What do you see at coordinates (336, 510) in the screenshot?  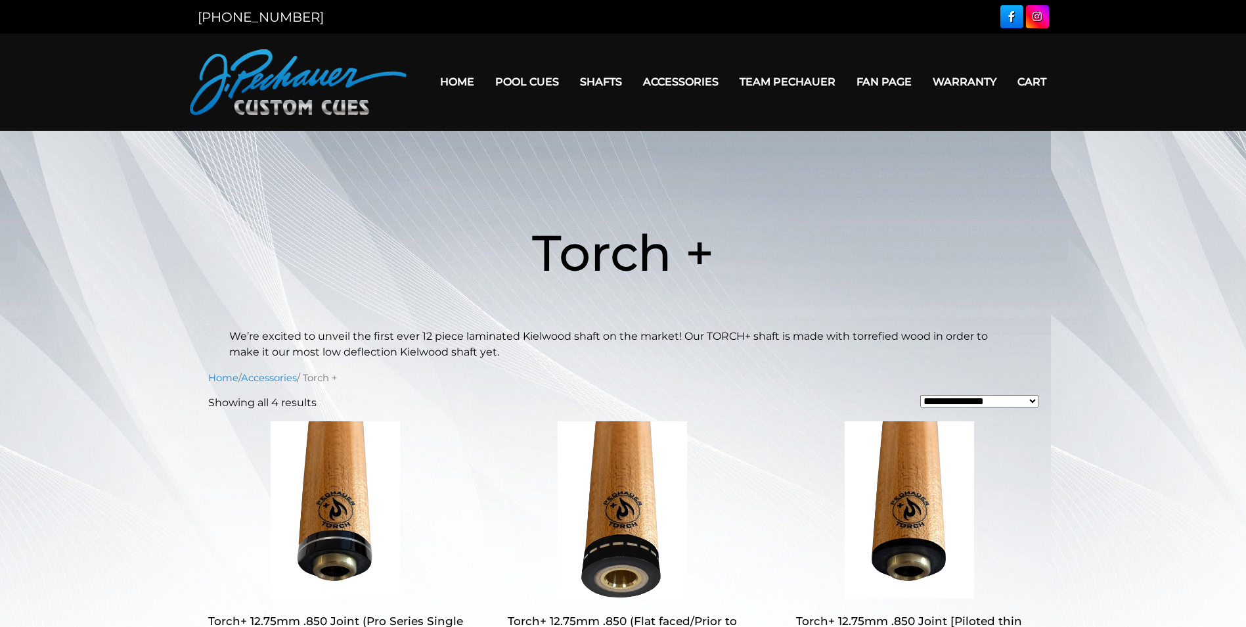 I see `img: Torch+ 12.75mm .850 Joint (Pro Series Single Ring)` at bounding box center [336, 510].